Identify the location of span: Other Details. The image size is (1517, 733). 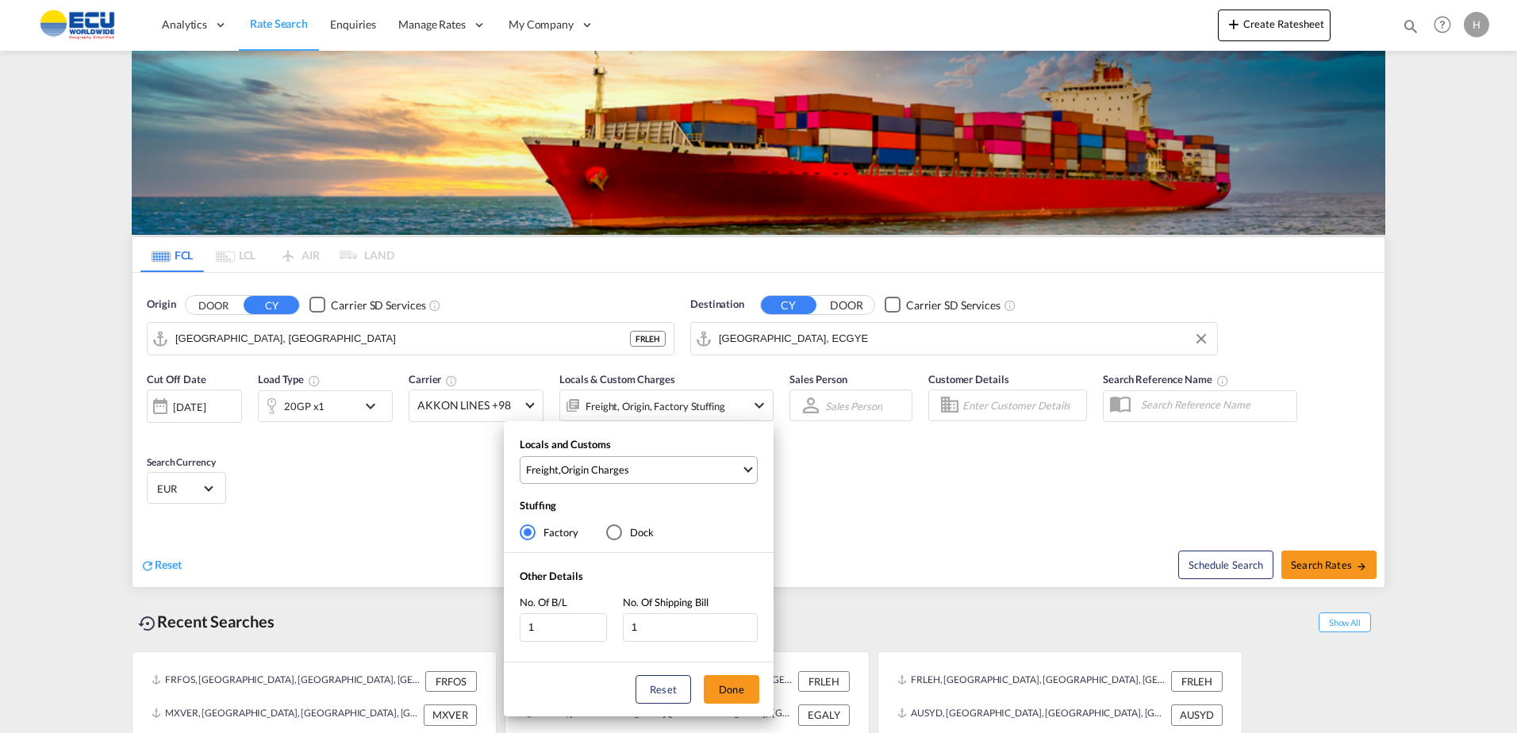
(551, 576).